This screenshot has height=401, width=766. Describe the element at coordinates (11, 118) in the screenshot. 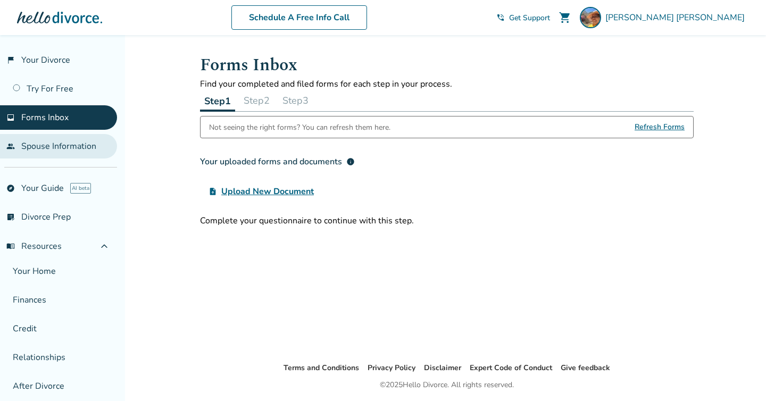

I see `span: inbox` at that location.